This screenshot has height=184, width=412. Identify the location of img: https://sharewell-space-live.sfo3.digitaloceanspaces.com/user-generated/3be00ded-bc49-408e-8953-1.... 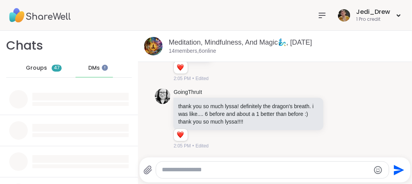
(163, 96).